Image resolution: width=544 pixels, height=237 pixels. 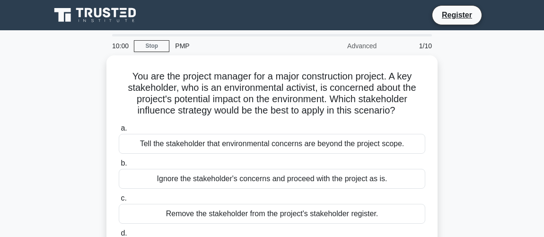 What do you see at coordinates (120, 46) in the screenshot?
I see `div: 10:00` at bounding box center [120, 46].